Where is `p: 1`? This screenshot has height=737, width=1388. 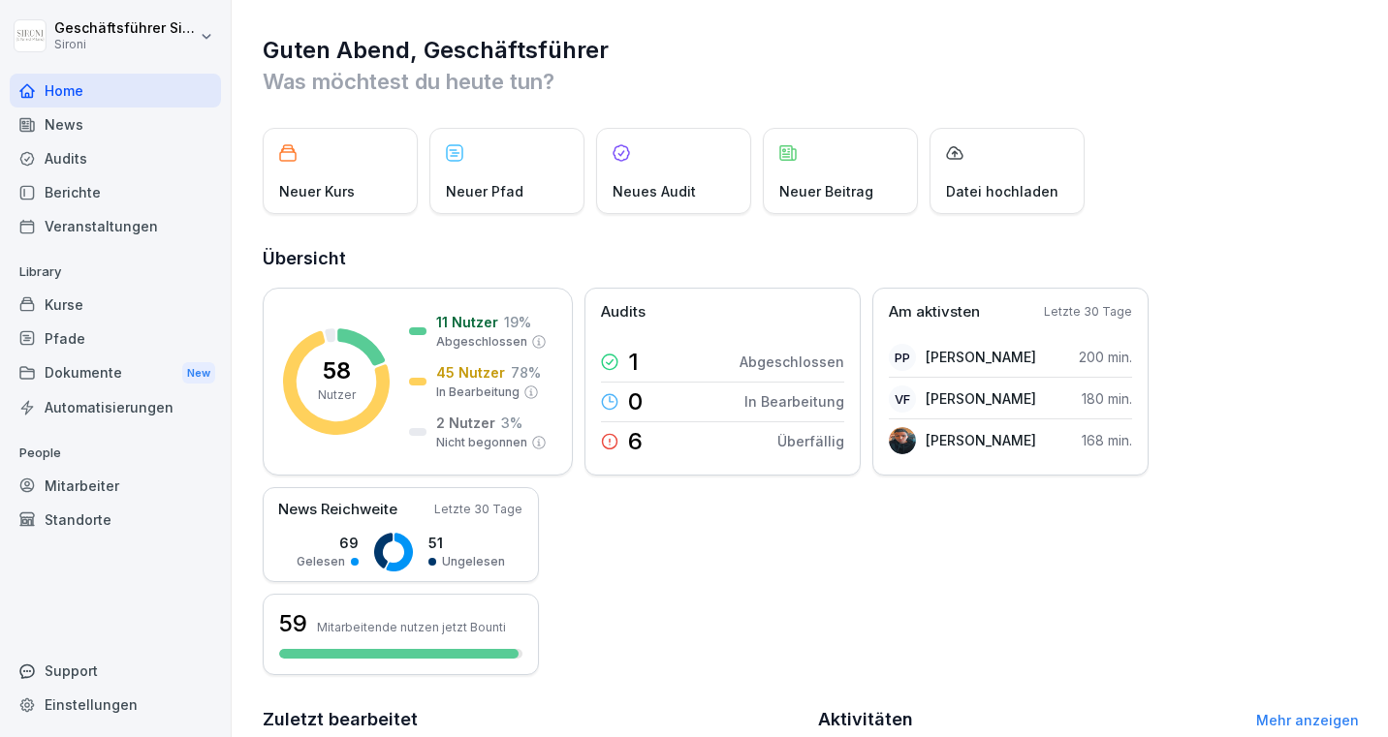
p: 1 is located at coordinates (633, 362).